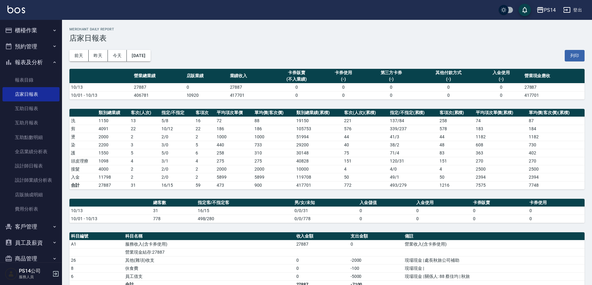 The height and width of the screenshot is (285, 592). What do you see at coordinates (174, 218) in the screenshot?
I see `td: 778` at bounding box center [174, 218].